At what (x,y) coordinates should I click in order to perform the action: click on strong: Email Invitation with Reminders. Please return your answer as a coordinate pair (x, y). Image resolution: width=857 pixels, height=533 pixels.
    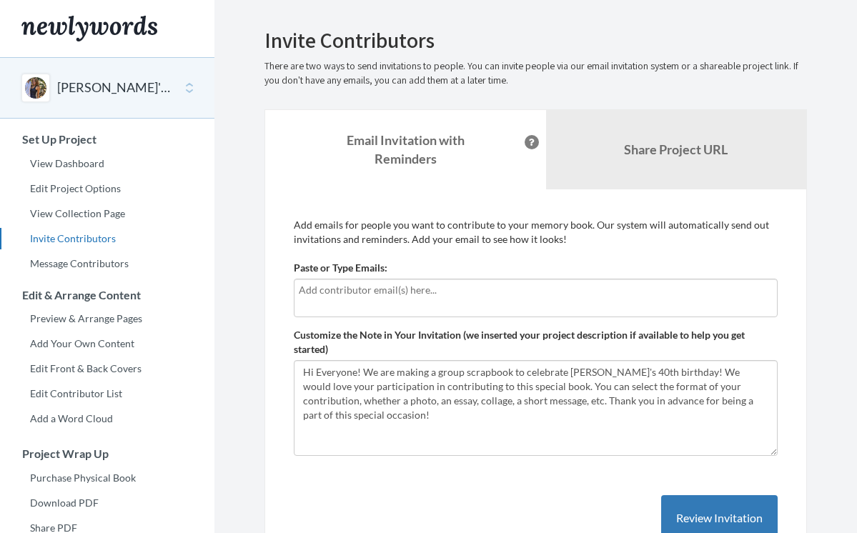
    Looking at the image, I should click on (405, 149).